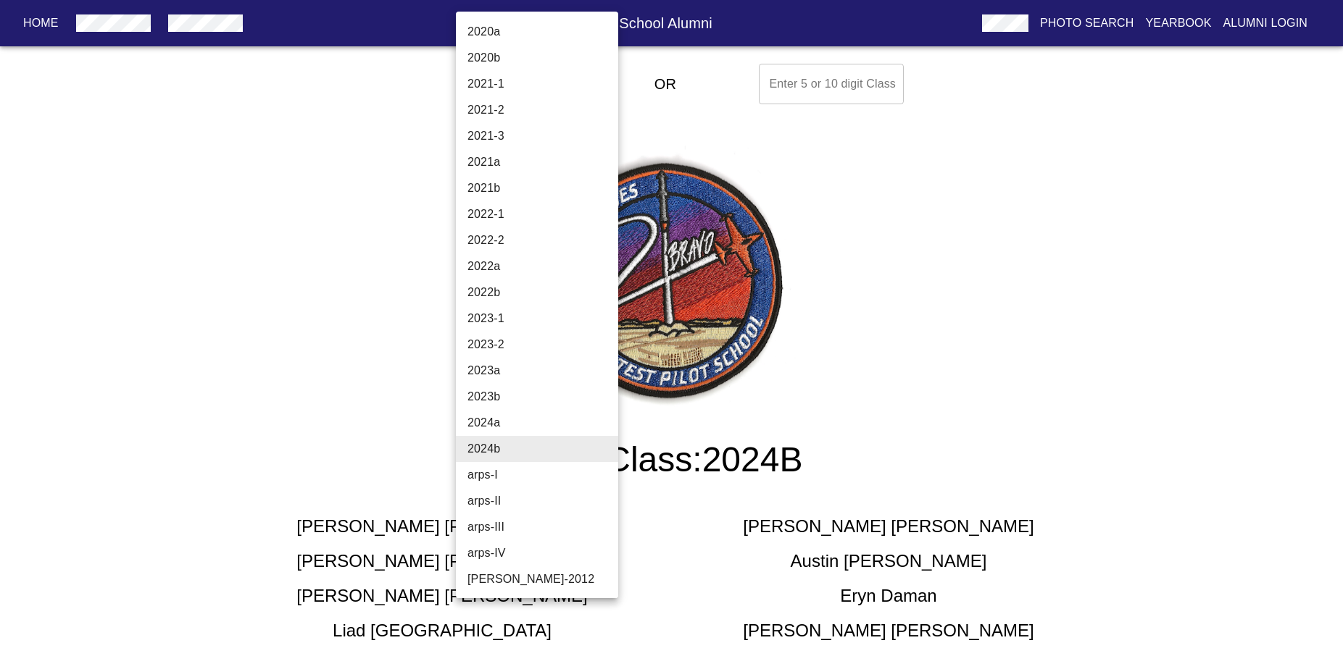 The height and width of the screenshot is (656, 1343). Describe the element at coordinates (543, 241) in the screenshot. I see `li: 2022-2` at that location.